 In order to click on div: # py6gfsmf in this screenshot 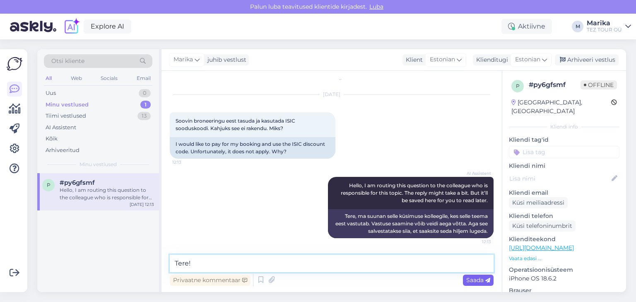, I will do `click(554, 85)`.